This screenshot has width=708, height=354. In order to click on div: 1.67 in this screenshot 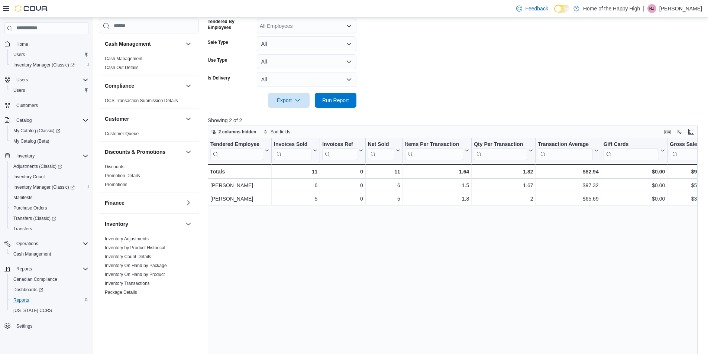, I will do `click(504, 186)`.